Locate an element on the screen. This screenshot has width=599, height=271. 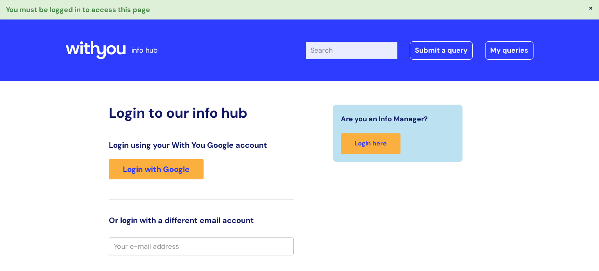
h3: Or login with a different email account is located at coordinates (201, 220).